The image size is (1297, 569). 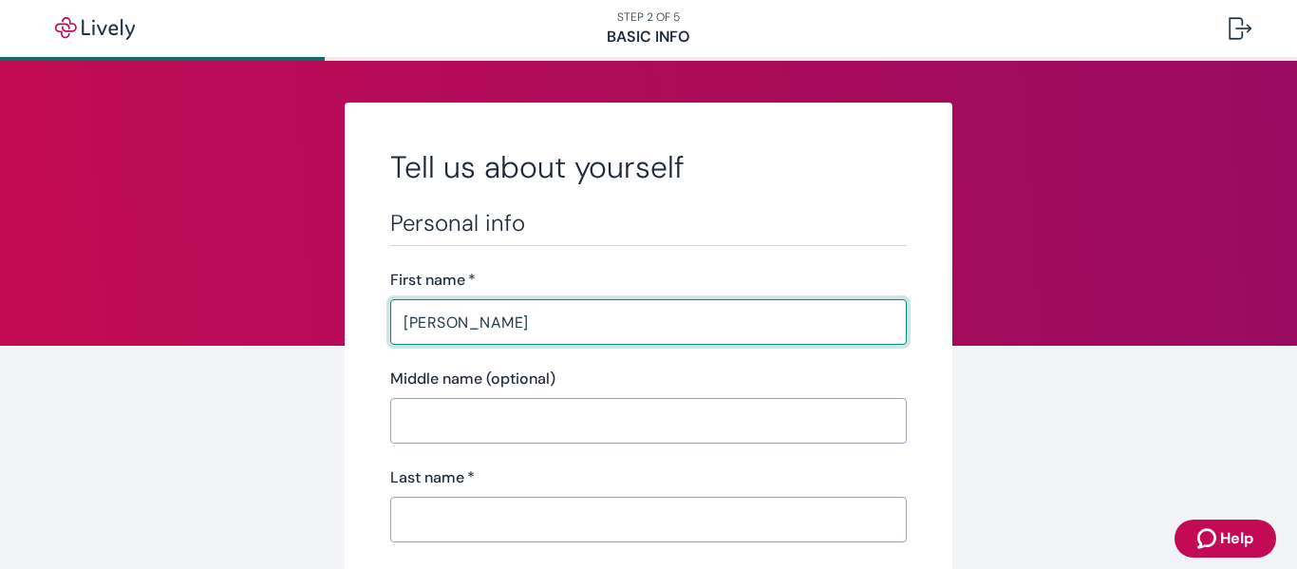 I want to click on label: Last name, so click(x=432, y=478).